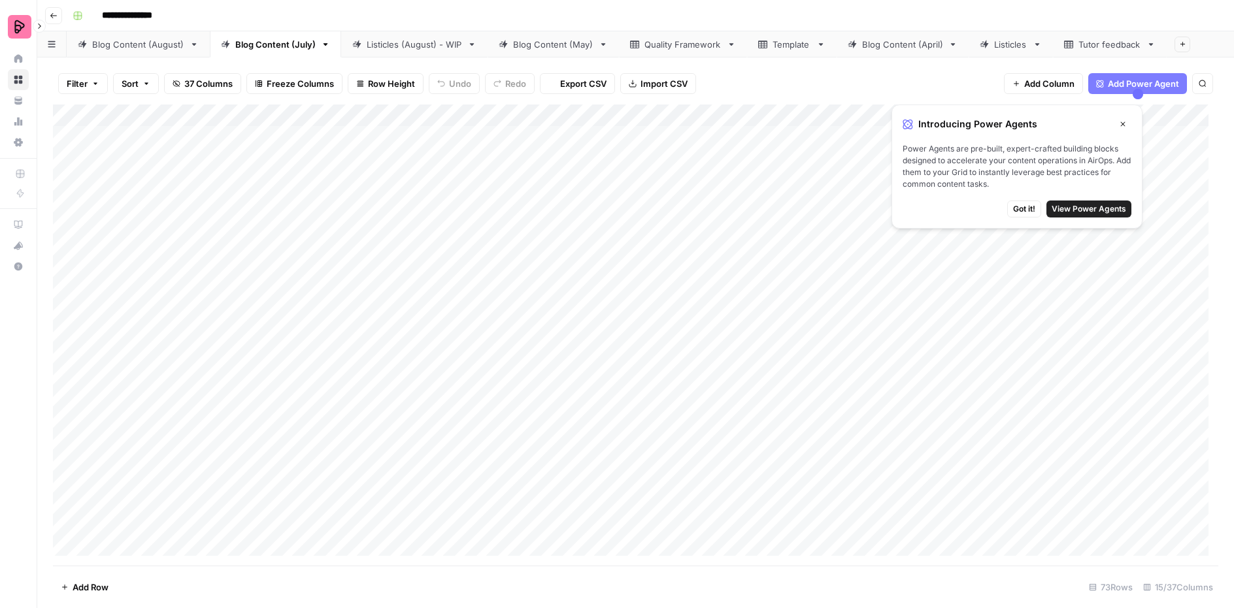 The height and width of the screenshot is (608, 1234). What do you see at coordinates (454, 84) in the screenshot?
I see `button: Undo` at bounding box center [454, 84].